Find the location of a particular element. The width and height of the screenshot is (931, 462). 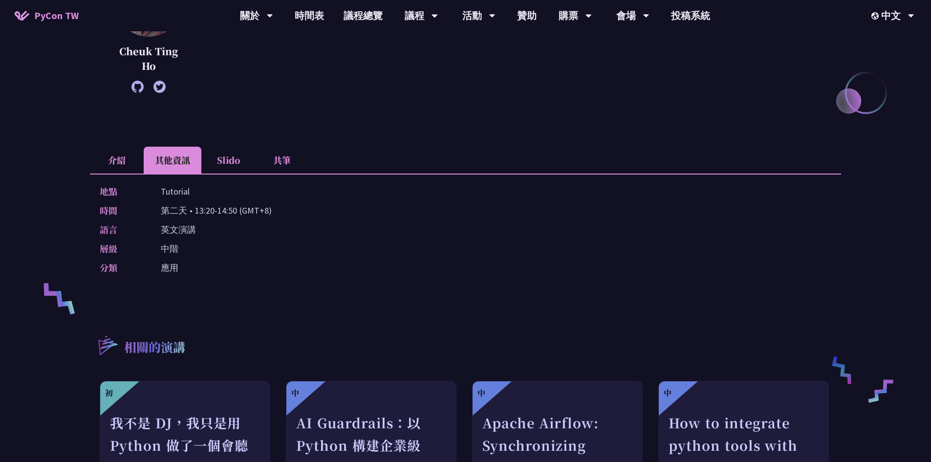

p: 中階 is located at coordinates (170, 248).